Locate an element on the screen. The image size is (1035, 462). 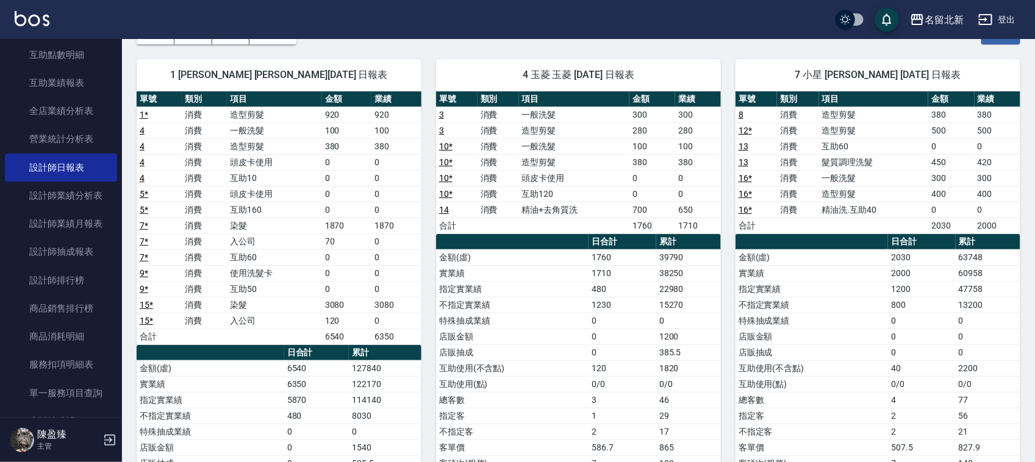
a: 設計師排行榜 is located at coordinates (61, 280).